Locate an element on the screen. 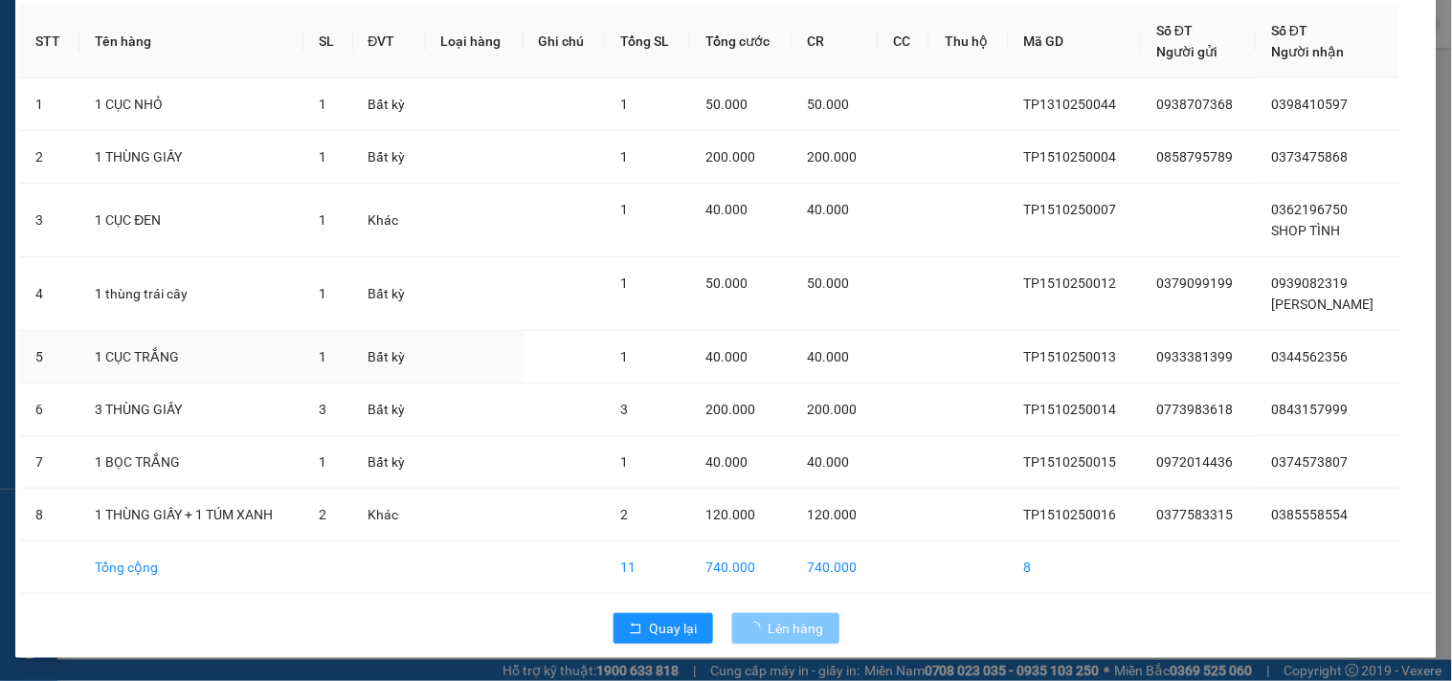  th: Tổng cước is located at coordinates (741, 41).